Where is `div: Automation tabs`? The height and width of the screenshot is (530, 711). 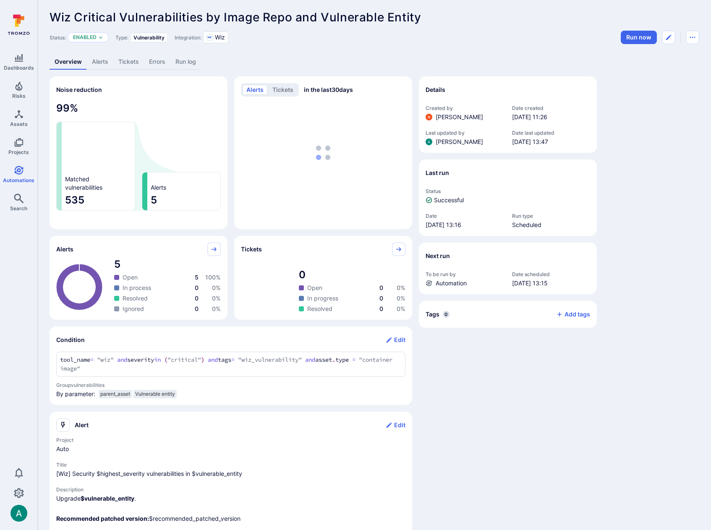 div: Automation tabs is located at coordinates (374, 62).